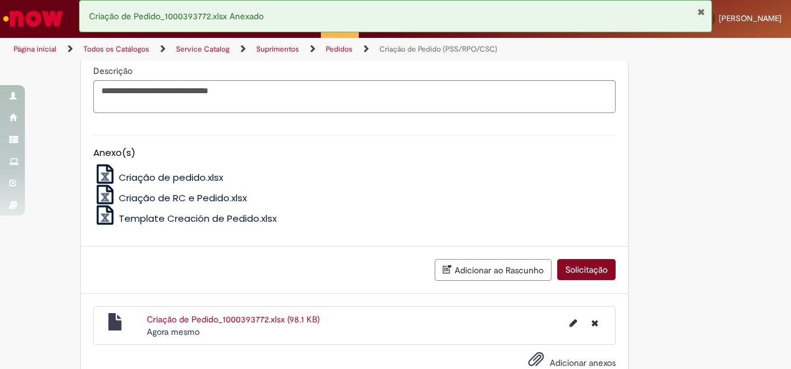  I want to click on a: Criação de pedido.xlsx, so click(158, 177).